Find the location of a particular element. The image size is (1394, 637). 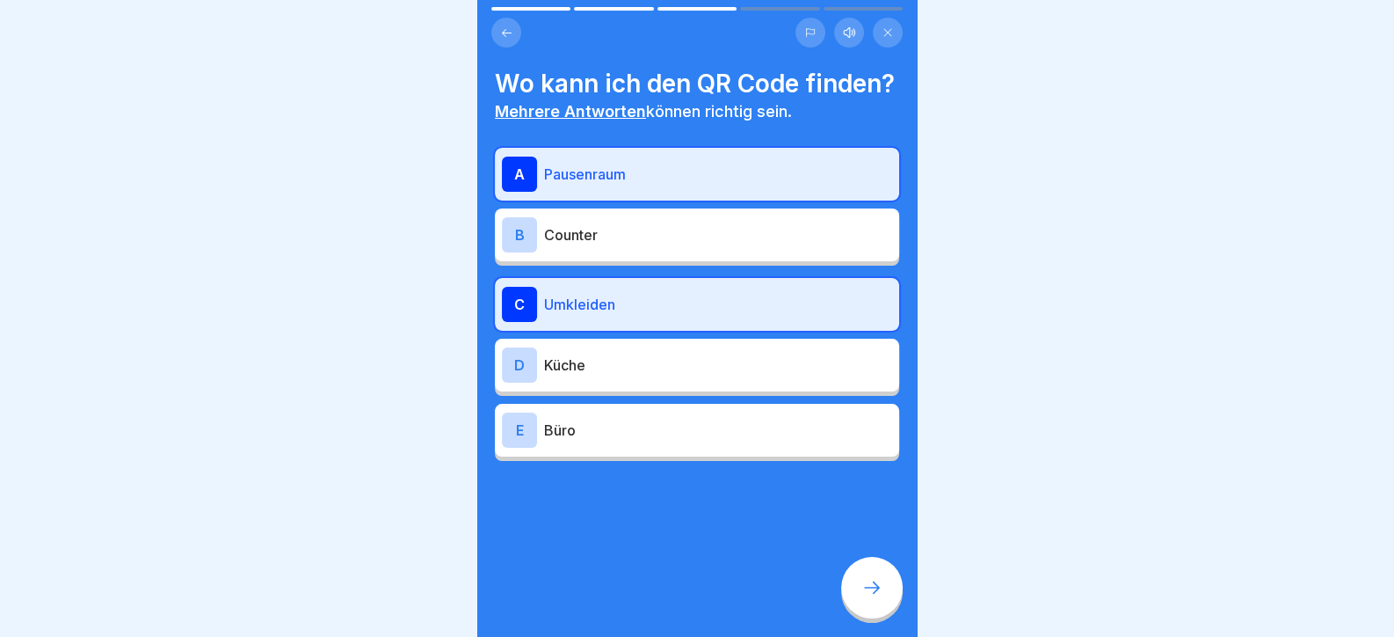

p: können richtig sein. is located at coordinates (697, 112).